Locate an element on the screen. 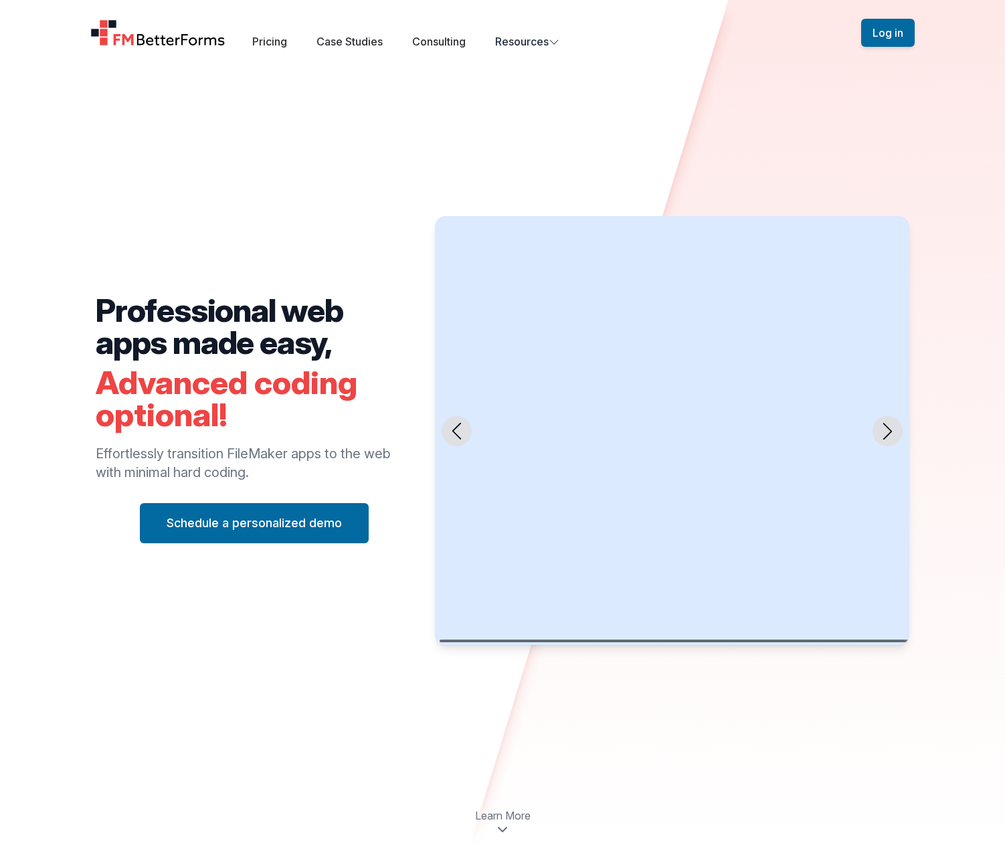 The image size is (1005, 845). h2: Advanced coding optional! is located at coordinates (254, 399).